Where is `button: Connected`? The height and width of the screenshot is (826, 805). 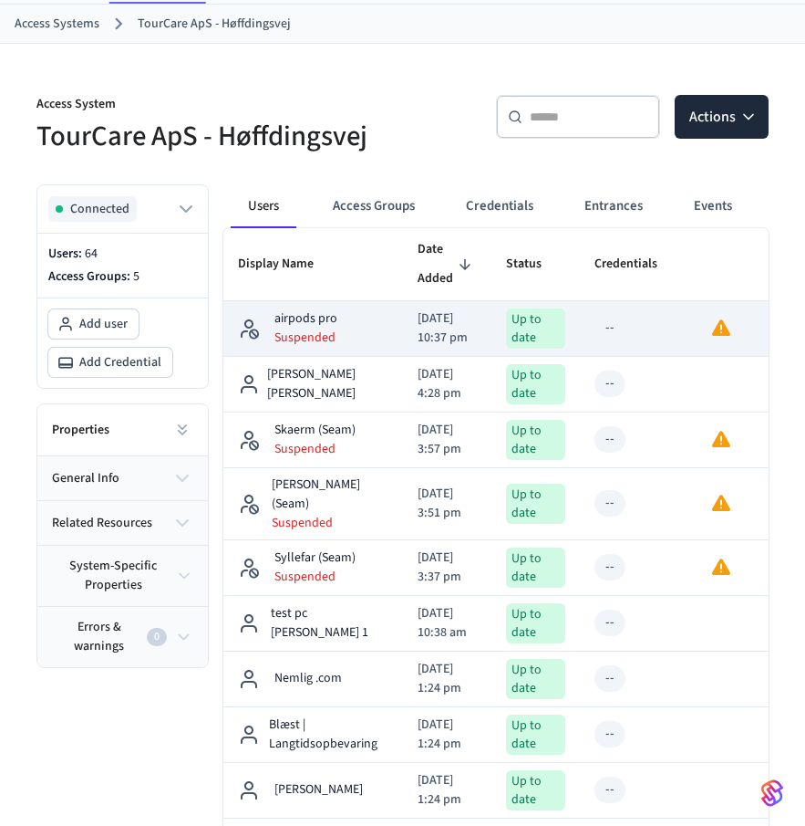 button: Connected is located at coordinates (122, 209).